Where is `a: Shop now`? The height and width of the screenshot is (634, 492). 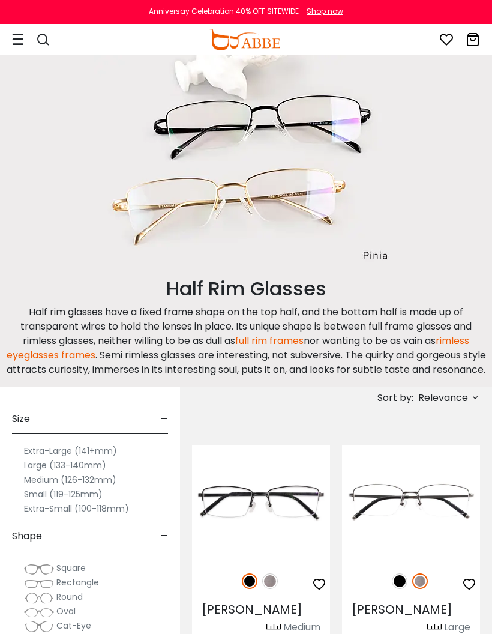 a: Shop now is located at coordinates (322, 11).